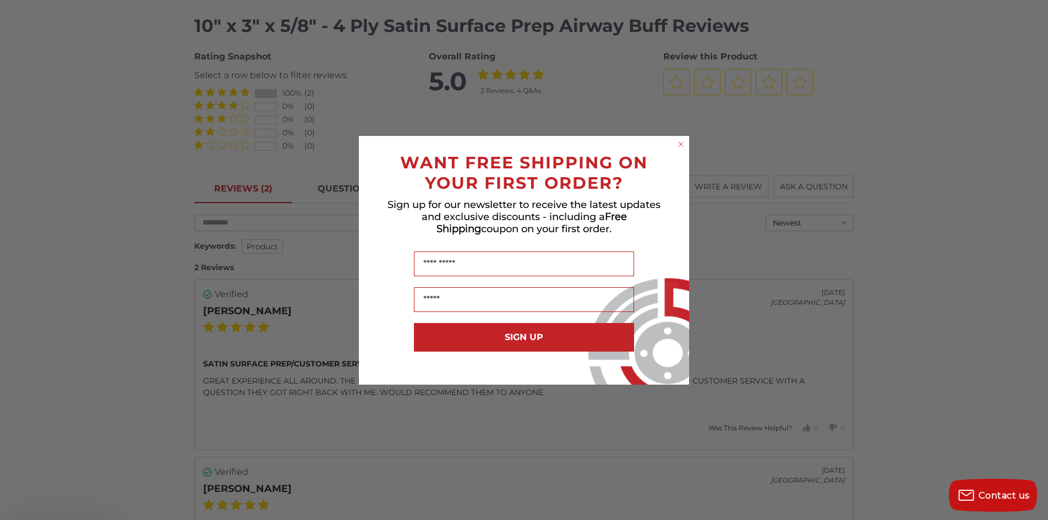 This screenshot has height=520, width=1048. Describe the element at coordinates (524, 338) in the screenshot. I see `button: SIGN UP` at that location.